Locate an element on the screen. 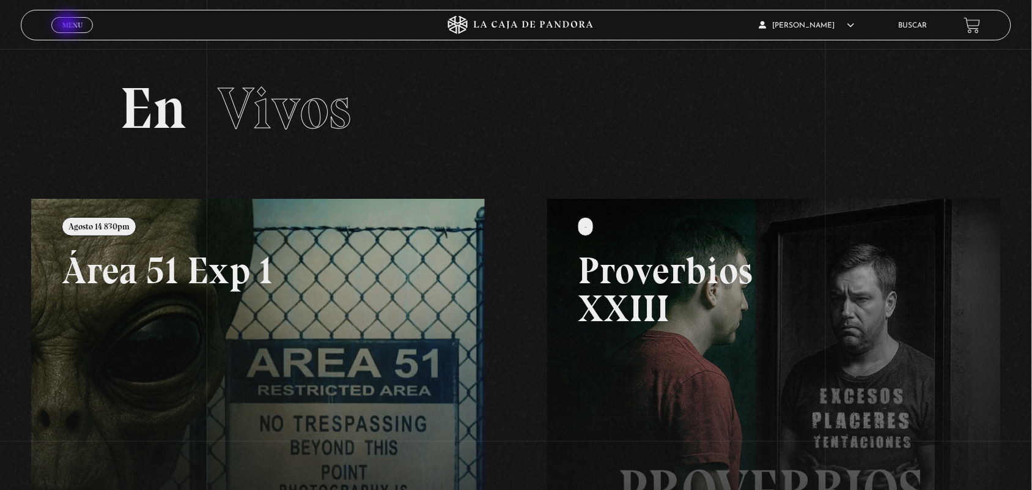 This screenshot has width=1032, height=490. span: Vivos is located at coordinates (284, 108).